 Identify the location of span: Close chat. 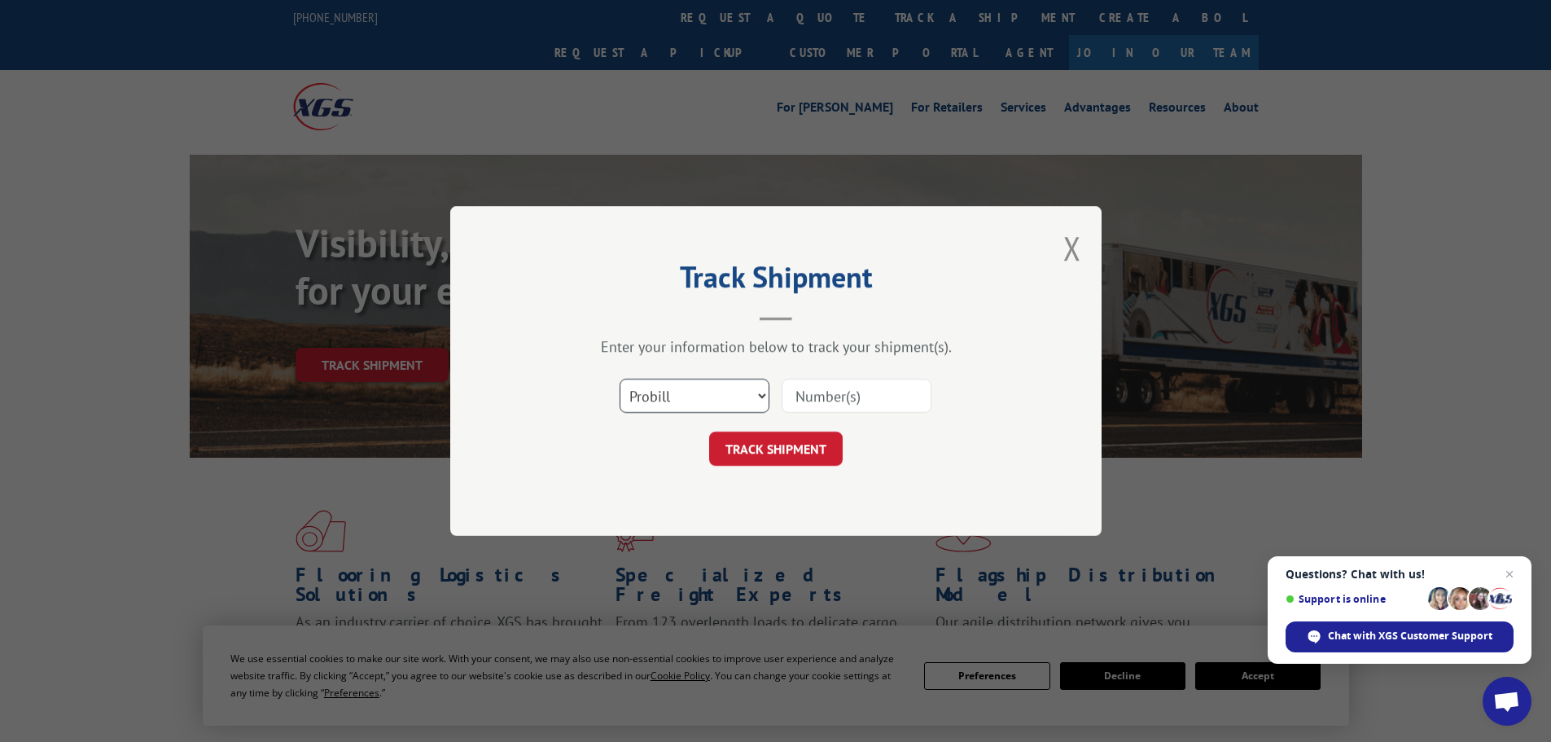
(1509, 574).